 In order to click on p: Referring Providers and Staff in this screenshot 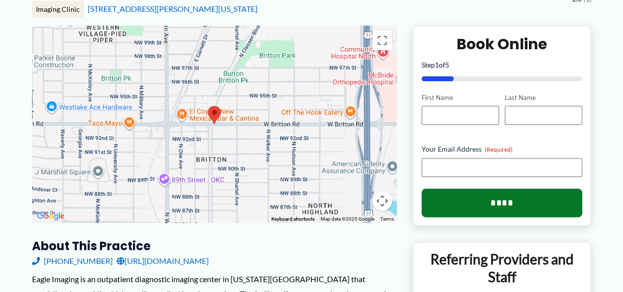, I will do `click(502, 268)`.